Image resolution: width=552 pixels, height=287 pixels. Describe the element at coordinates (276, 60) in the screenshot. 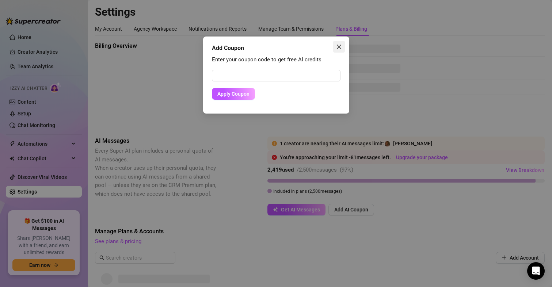

I see `div: Enter your coupon code to get free AI credits` at that location.